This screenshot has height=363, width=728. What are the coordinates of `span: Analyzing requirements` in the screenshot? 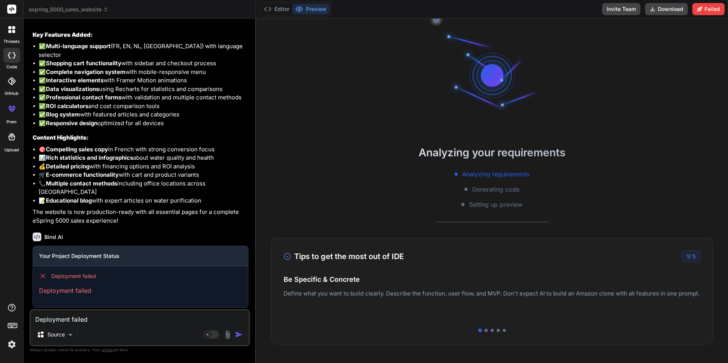 It's located at (496, 174).